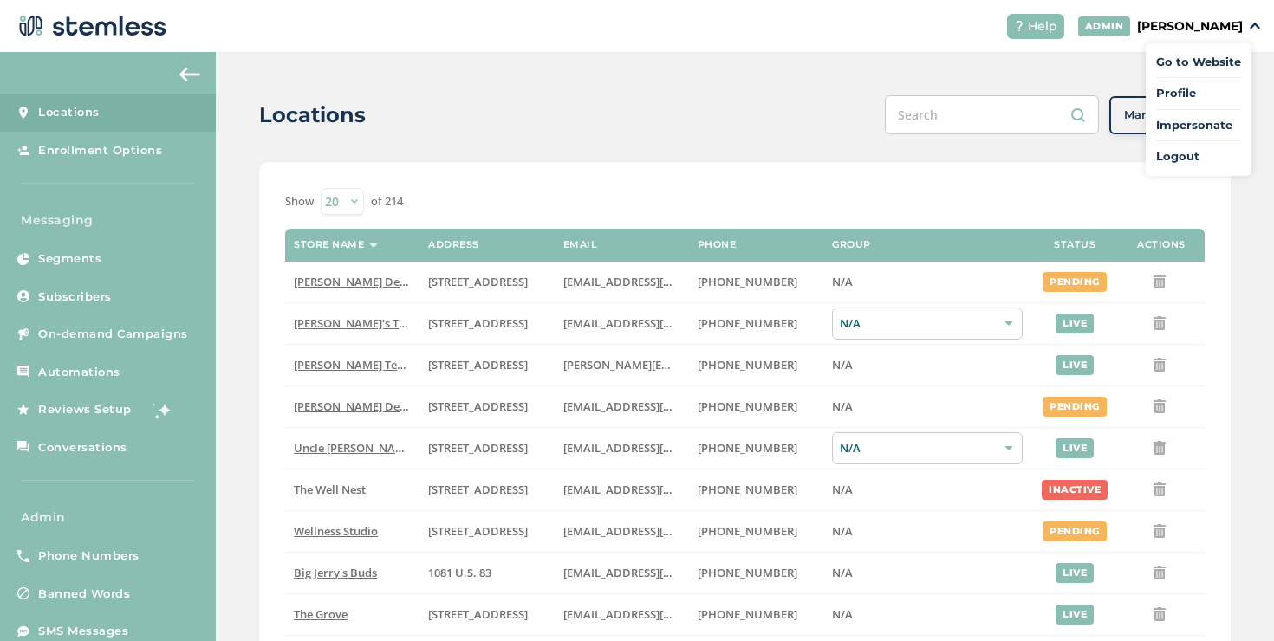 The width and height of the screenshot is (1274, 641). What do you see at coordinates (352, 282) in the screenshot?
I see `label: Hazel Delivery` at bounding box center [352, 282].